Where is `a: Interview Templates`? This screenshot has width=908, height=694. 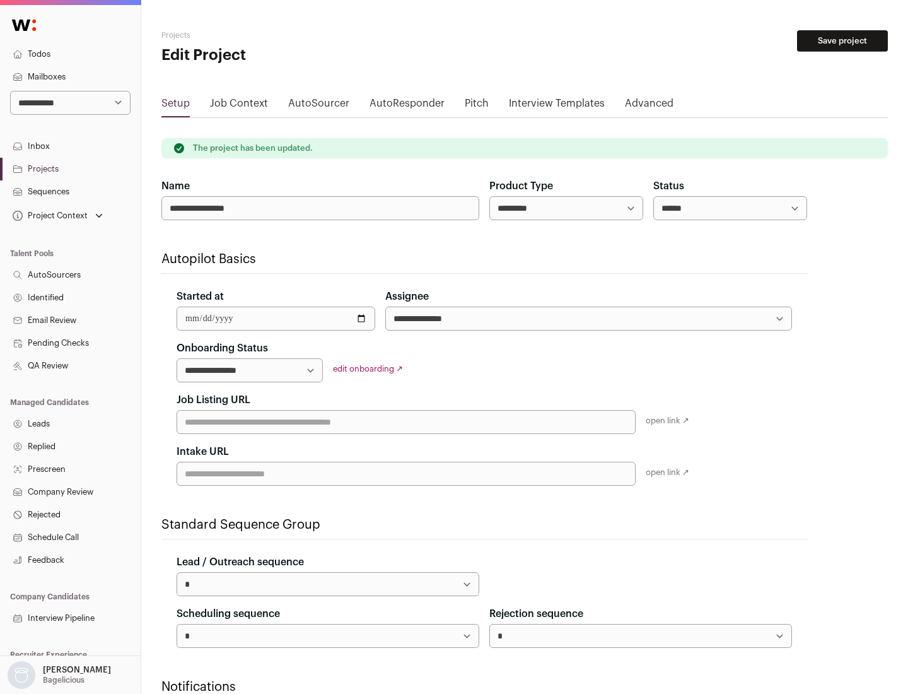
a: Interview Templates is located at coordinates (557, 106).